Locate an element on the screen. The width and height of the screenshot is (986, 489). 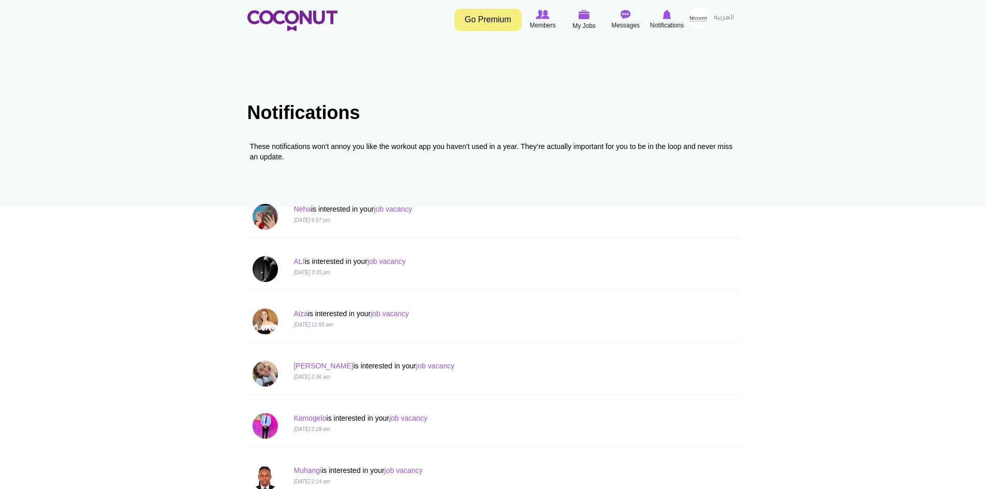
a: Muhangi is located at coordinates (308, 471).